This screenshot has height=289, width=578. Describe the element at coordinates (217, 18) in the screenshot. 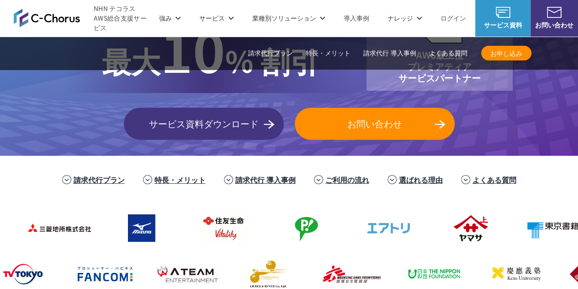

I see `p: サービス` at that location.